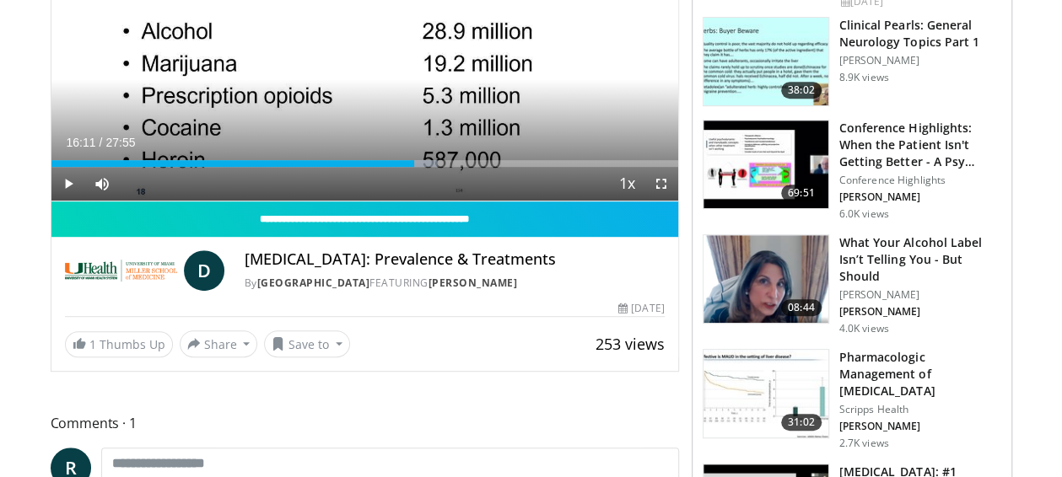  What do you see at coordinates (766, 62) in the screenshot?
I see `img: 91ec4e47-6cc3-4d45-a77d-be3eb23d61cb.150x105_q85_crop-smart_upscale.jpg` at bounding box center [766, 62].